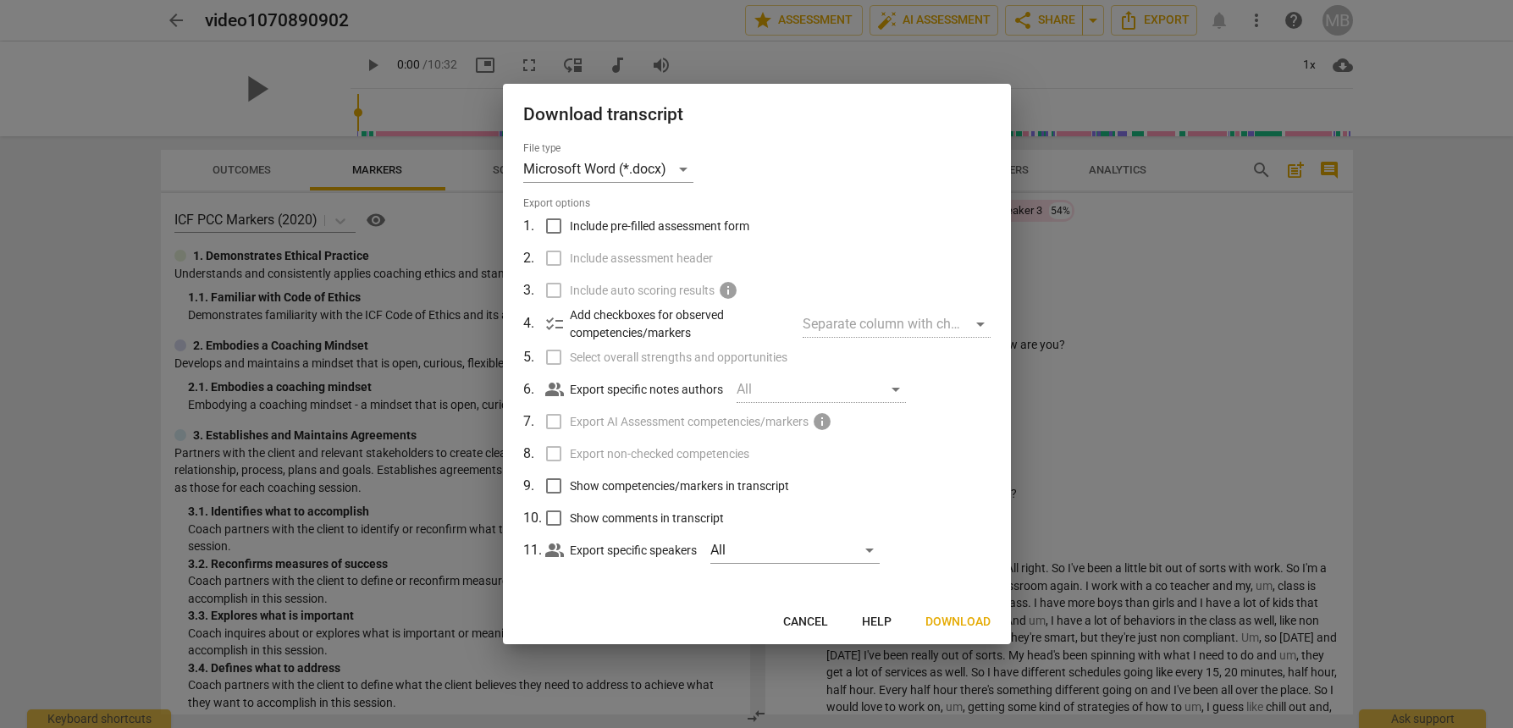 This screenshot has width=1513, height=728. Describe the element at coordinates (646, 389) in the screenshot. I see `p: Export specific notes authors` at that location.